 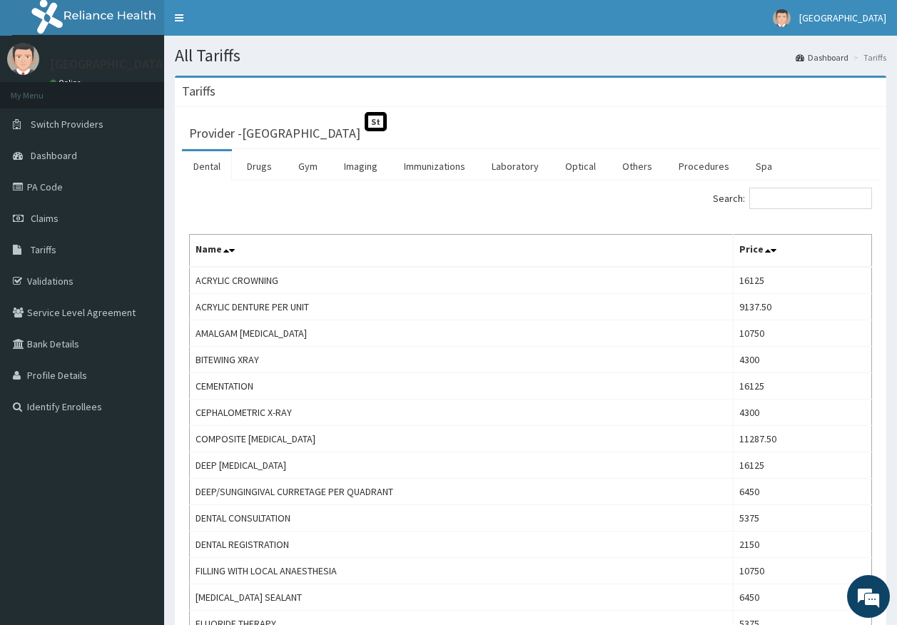 What do you see at coordinates (802, 518) in the screenshot?
I see `td: 5375` at bounding box center [802, 518].